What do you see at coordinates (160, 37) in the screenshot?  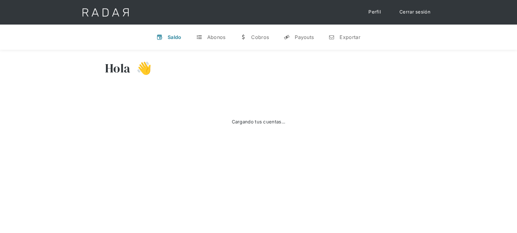 I see `div: v` at bounding box center [160, 37].